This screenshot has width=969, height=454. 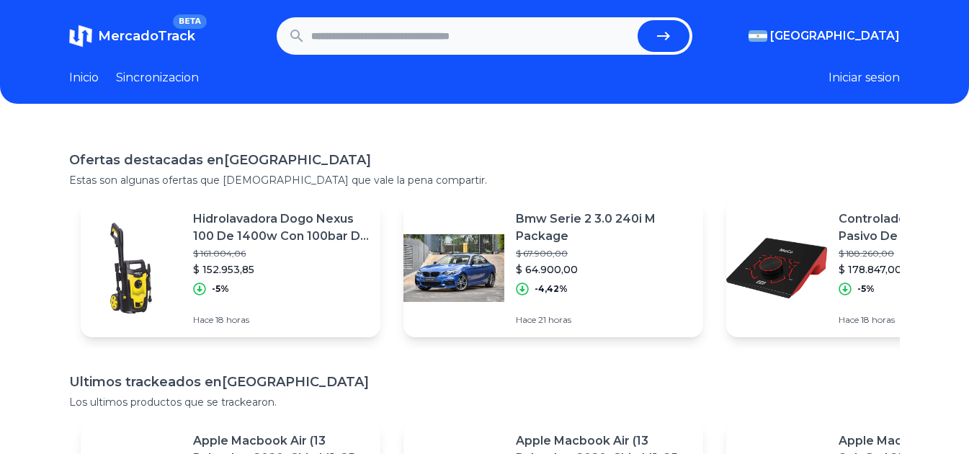 What do you see at coordinates (281, 254) in the screenshot?
I see `p: $ 161.004,06` at bounding box center [281, 254].